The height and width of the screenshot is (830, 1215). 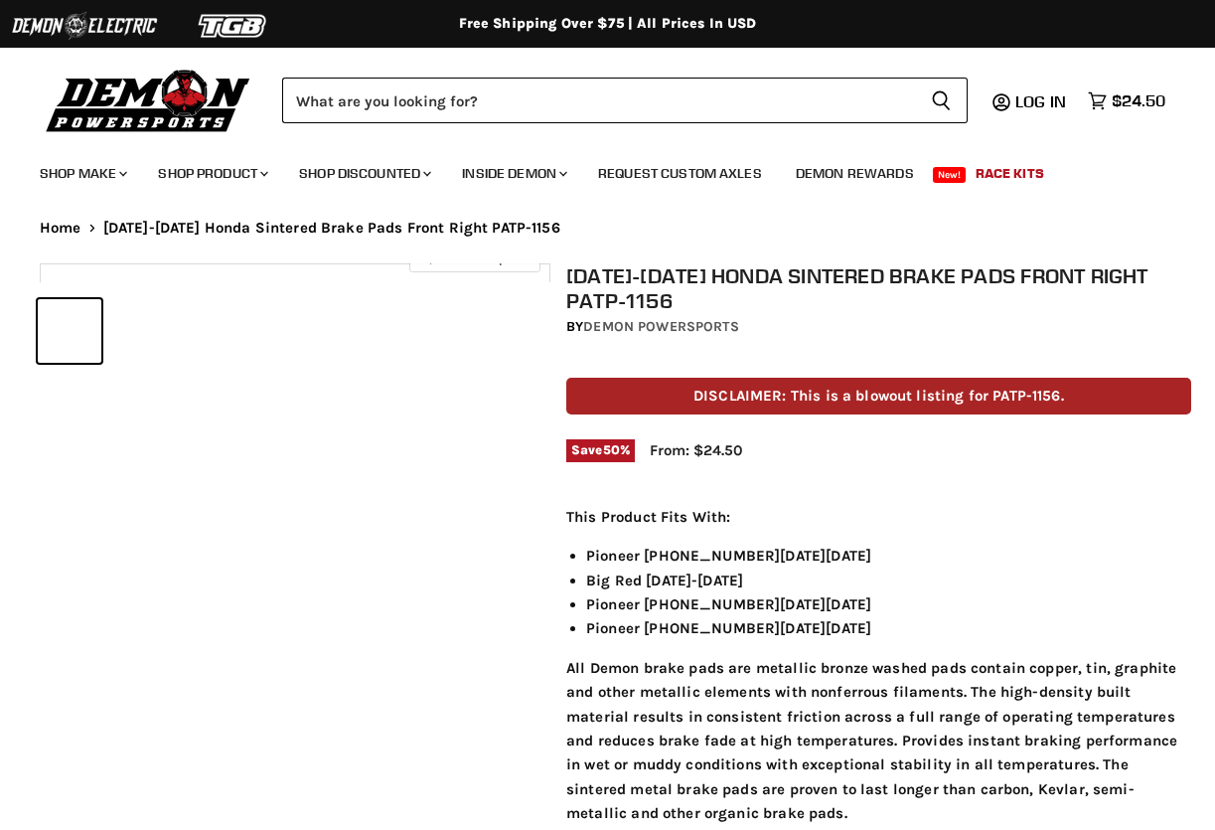 What do you see at coordinates (661, 326) in the screenshot?
I see `a: Demon Powersports` at bounding box center [661, 326].